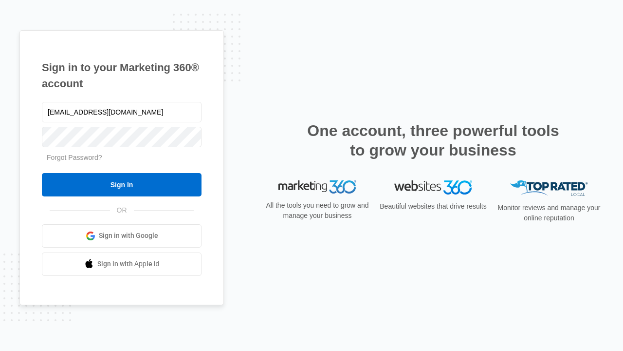 The image size is (623, 351). I want to click on img: Websites 360, so click(433, 187).